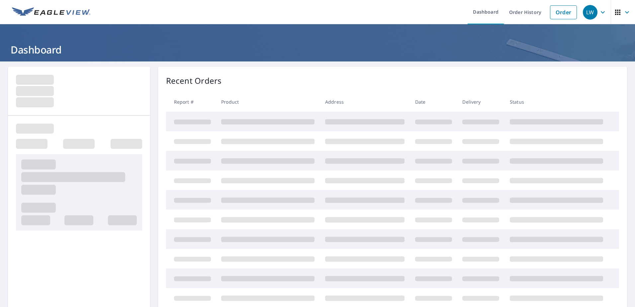 The image size is (635, 307). Describe the element at coordinates (481, 102) in the screenshot. I see `th: Delivery` at that location.